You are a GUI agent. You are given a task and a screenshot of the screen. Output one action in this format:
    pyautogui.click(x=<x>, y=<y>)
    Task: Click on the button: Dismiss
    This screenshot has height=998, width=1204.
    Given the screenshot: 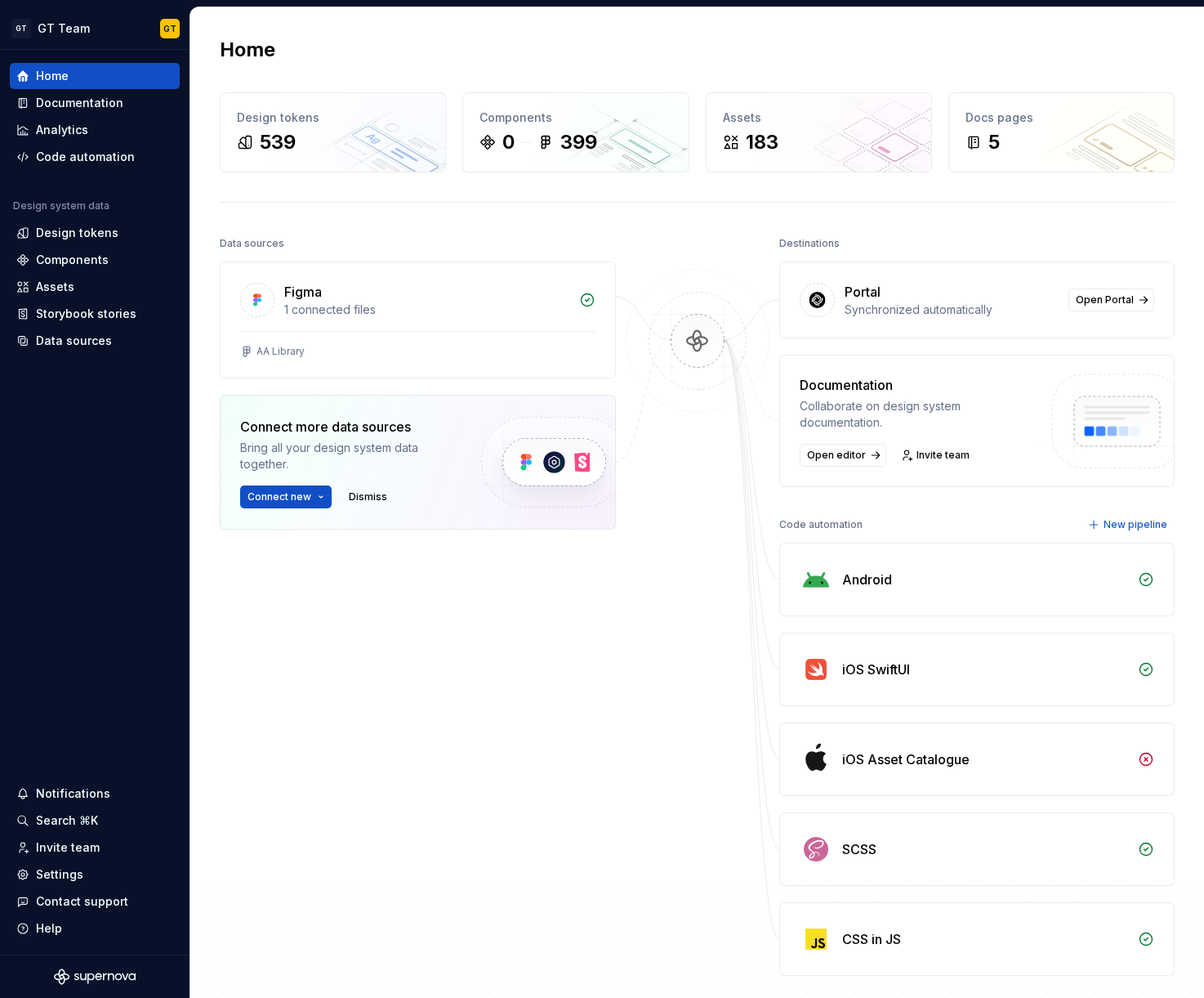 What is the action you would take?
    pyautogui.click(x=368, y=497)
    